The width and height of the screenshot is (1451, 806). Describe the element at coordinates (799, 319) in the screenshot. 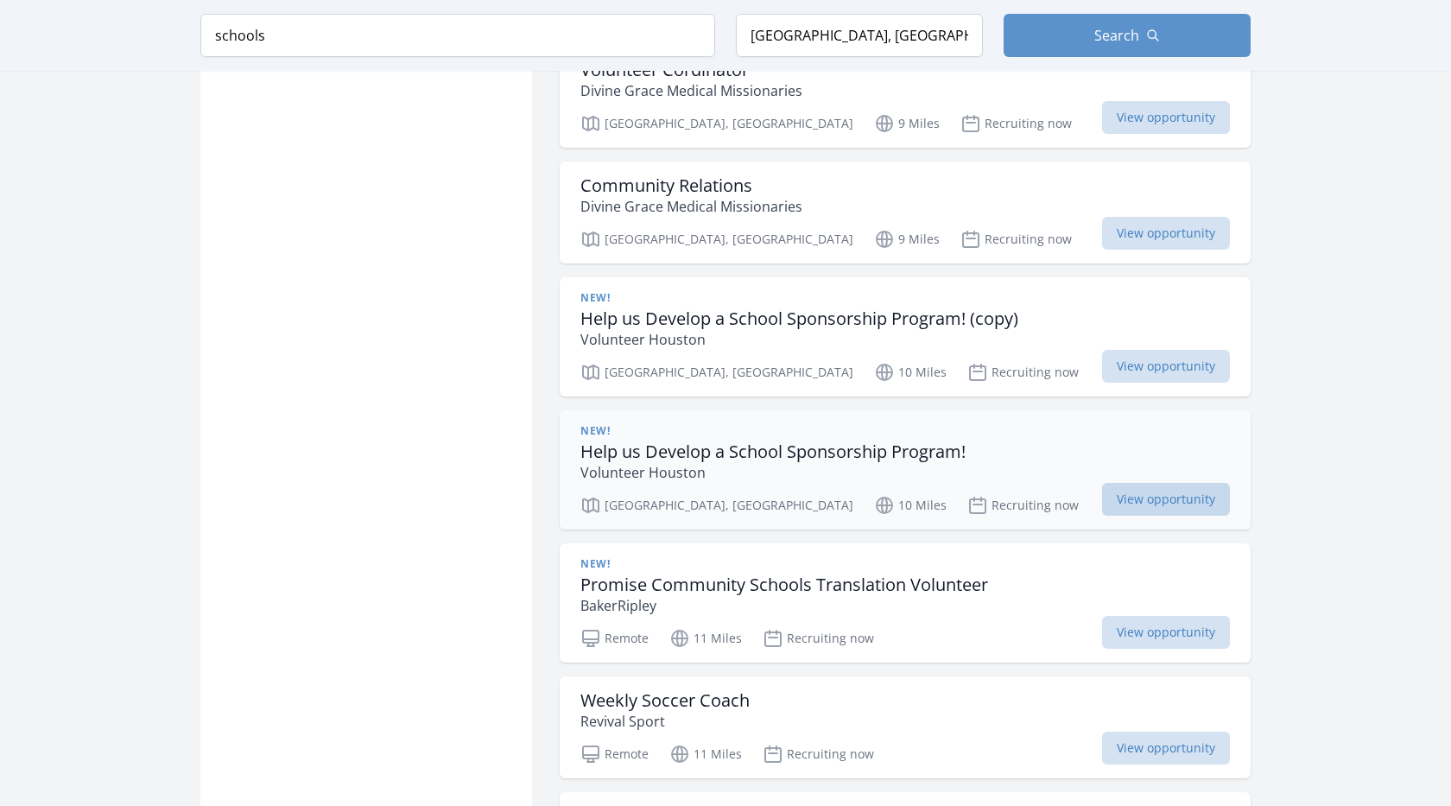

I see `h3: Help us Develop a School Sponsorship Program! (copy)` at that location.